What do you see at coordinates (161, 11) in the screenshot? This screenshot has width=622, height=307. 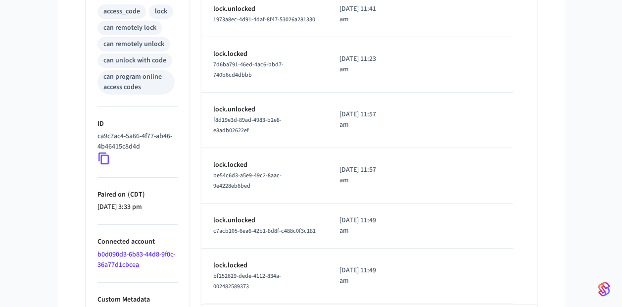 I see `div: lock` at bounding box center [161, 11].